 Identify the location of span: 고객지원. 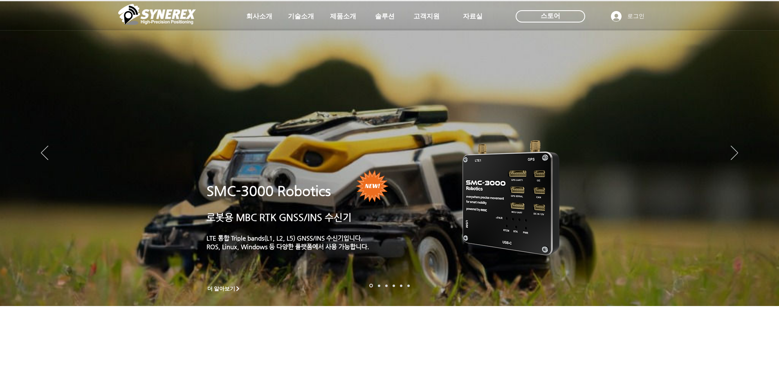
(427, 16).